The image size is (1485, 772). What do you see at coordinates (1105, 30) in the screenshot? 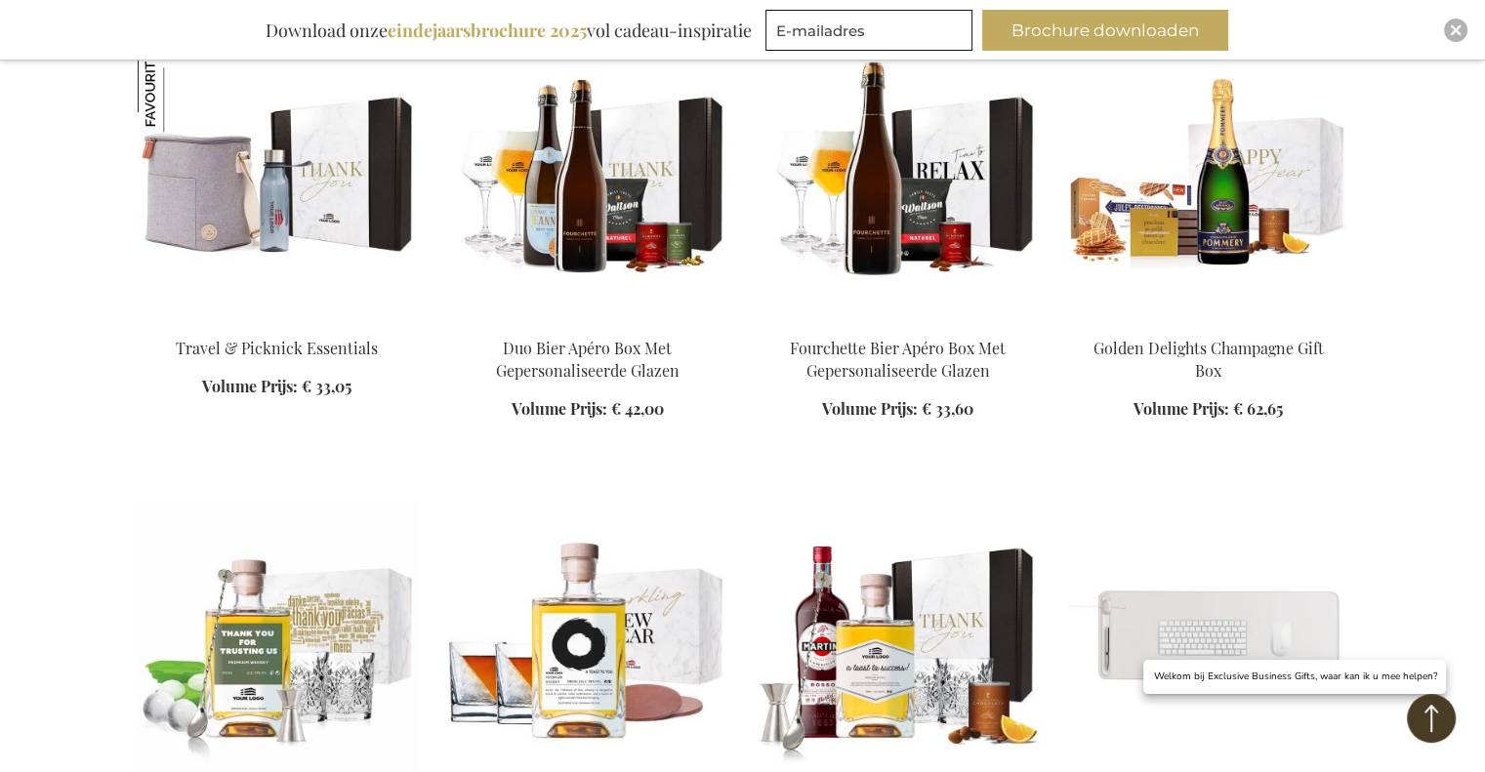
I see `button: Brochure downloaden` at bounding box center [1105, 30].